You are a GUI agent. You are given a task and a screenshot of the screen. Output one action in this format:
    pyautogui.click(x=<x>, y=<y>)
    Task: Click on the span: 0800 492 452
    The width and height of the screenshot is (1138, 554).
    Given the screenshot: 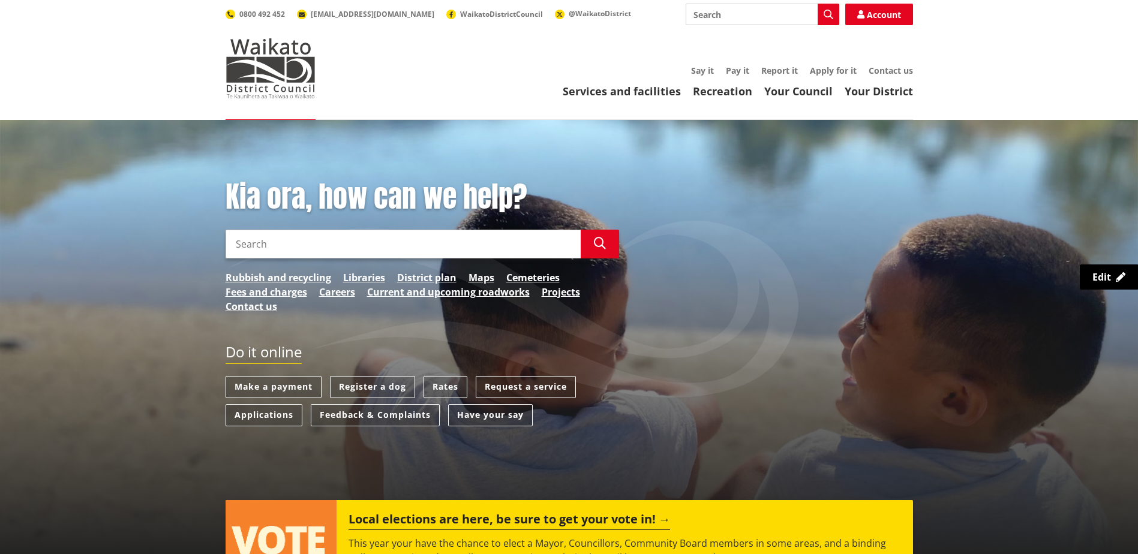 What is the action you would take?
    pyautogui.click(x=262, y=14)
    